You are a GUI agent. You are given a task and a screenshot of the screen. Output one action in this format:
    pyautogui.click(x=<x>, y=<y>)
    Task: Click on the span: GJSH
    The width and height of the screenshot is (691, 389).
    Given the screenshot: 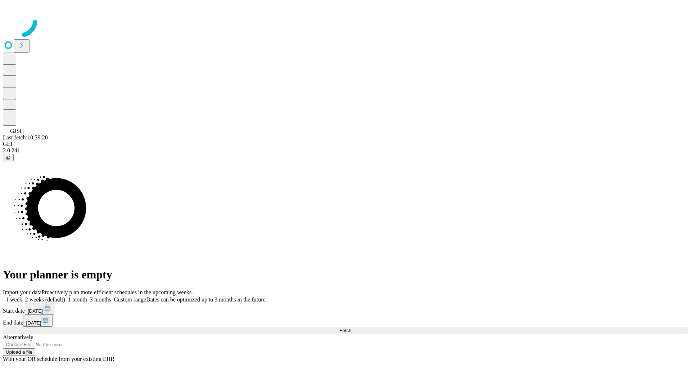 What is the action you would take?
    pyautogui.click(x=17, y=131)
    